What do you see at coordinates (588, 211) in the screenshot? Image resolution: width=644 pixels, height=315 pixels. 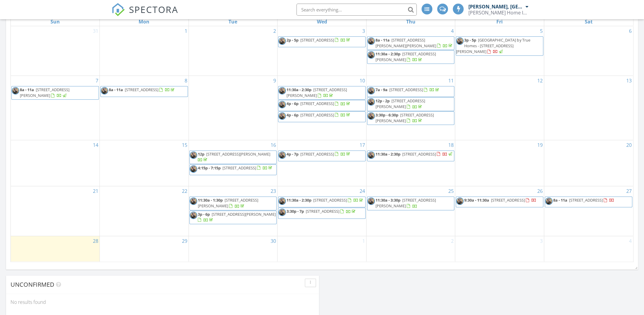 I see `td: Go to September 27, 2025` at bounding box center [588, 211].